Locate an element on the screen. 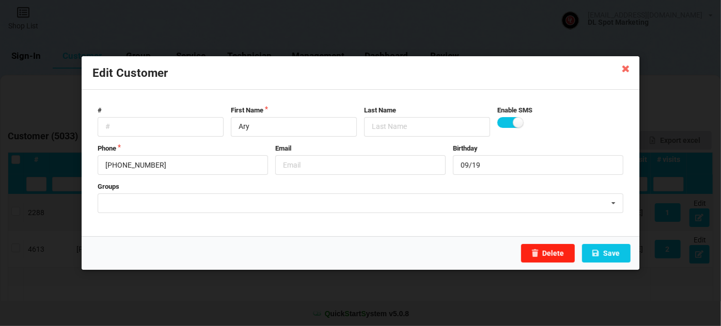  input: MM/DD is located at coordinates (538, 165).